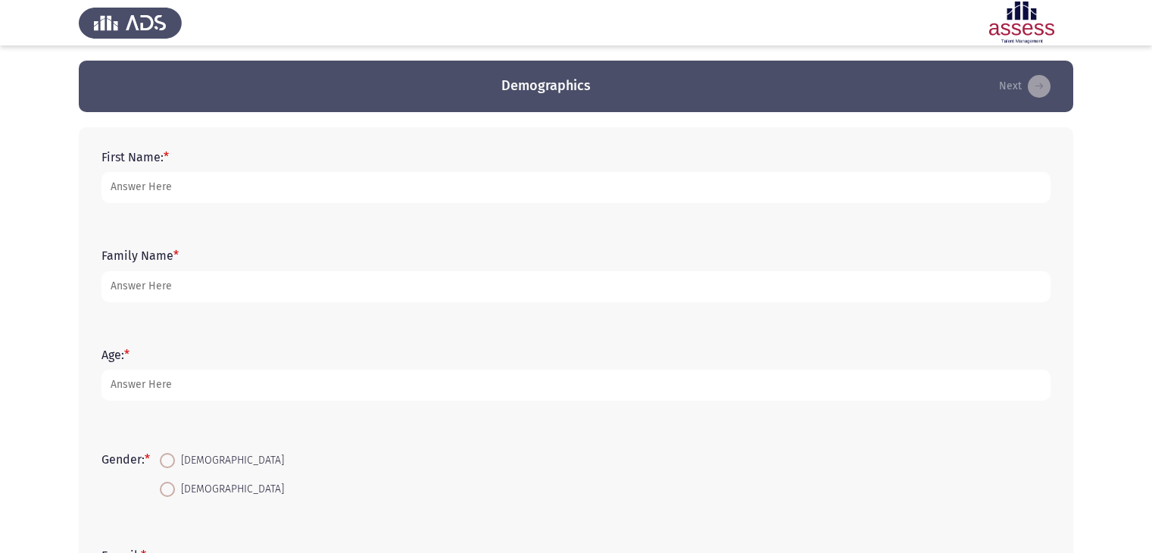  I want to click on button: load next page, so click(1025, 86).